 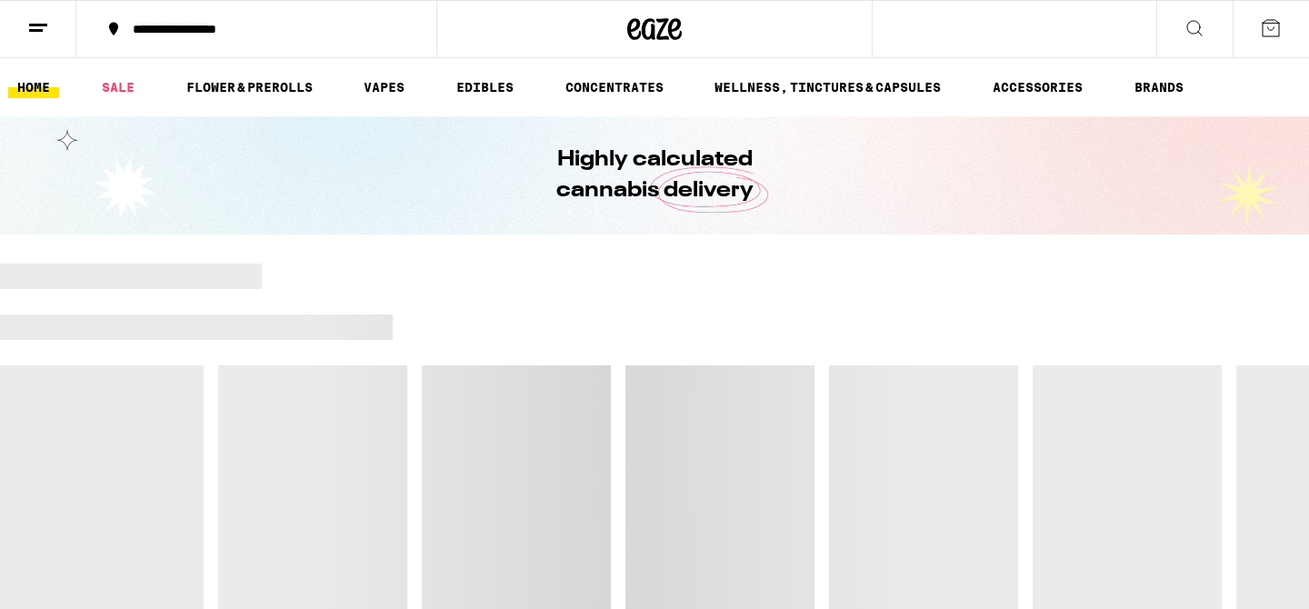 What do you see at coordinates (384, 87) in the screenshot?
I see `a: VAPES` at bounding box center [384, 87].